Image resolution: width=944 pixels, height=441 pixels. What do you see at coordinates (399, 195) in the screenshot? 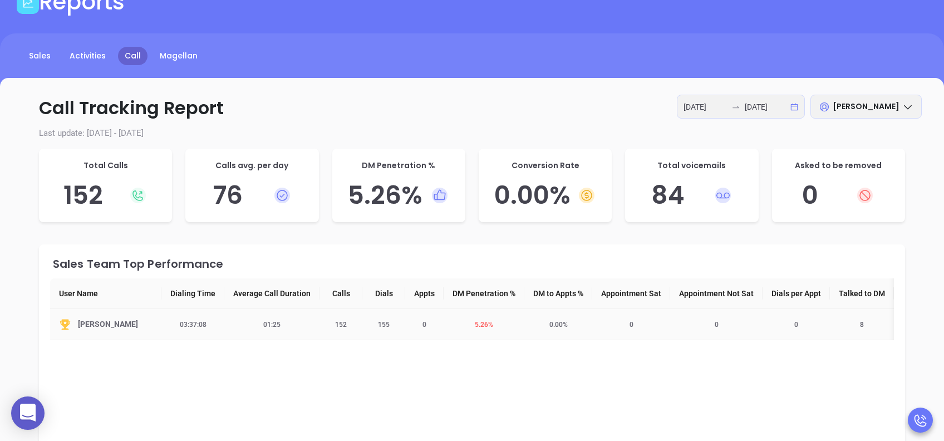
I see `h5: 5.26 %` at bounding box center [399, 195].